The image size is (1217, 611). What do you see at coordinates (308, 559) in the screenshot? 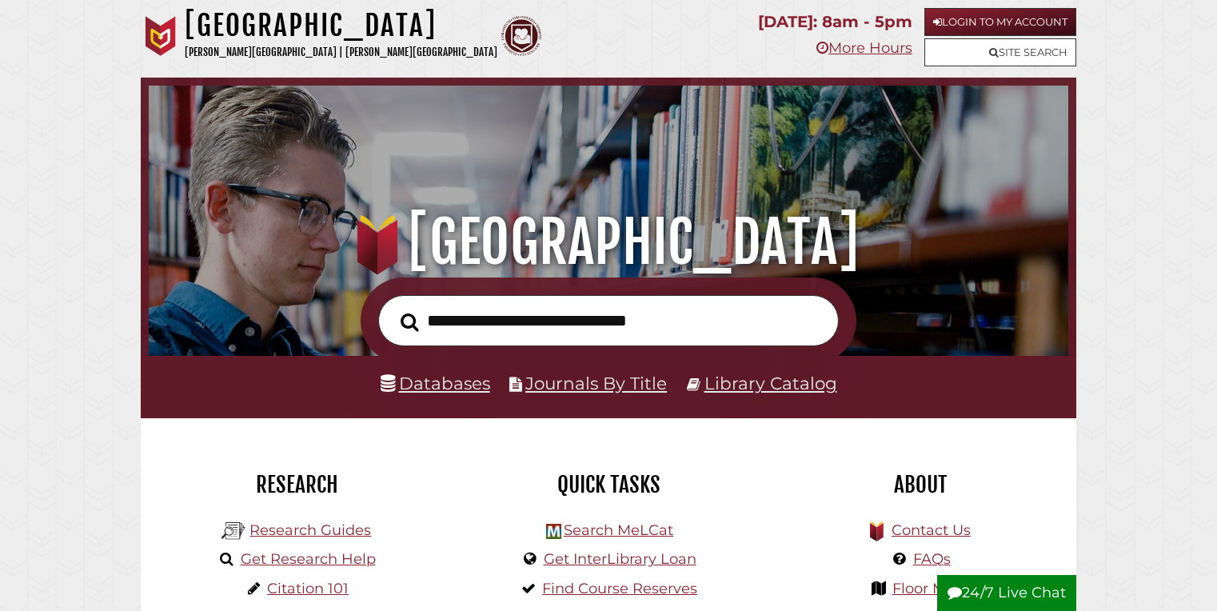
I see `a: Get Research Help` at bounding box center [308, 559].